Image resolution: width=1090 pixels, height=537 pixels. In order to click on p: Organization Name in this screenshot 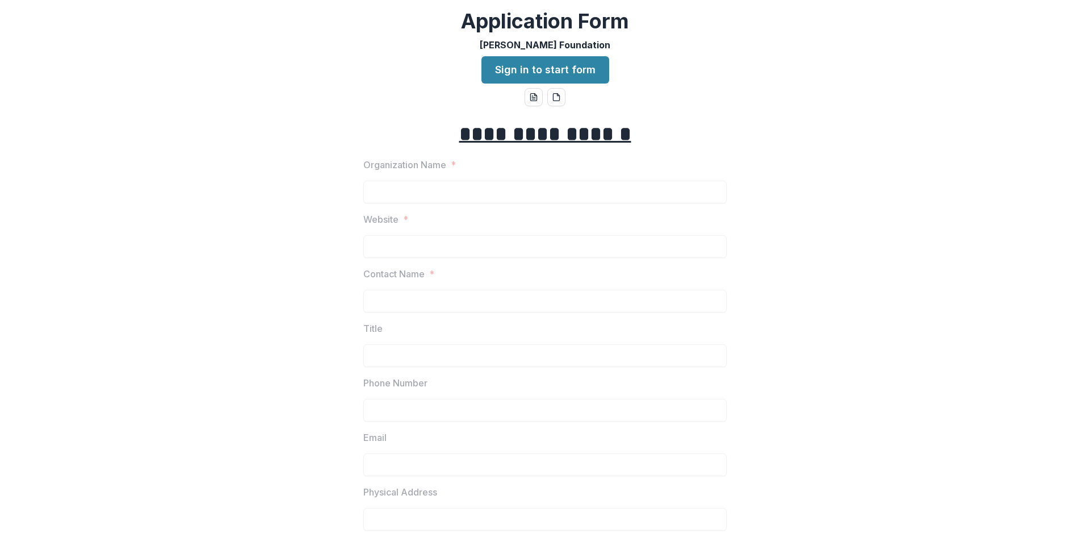, I will do `click(405, 165)`.